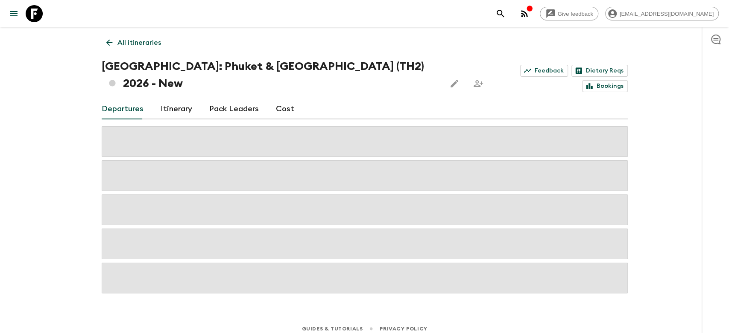  Describe the element at coordinates (285, 109) in the screenshot. I see `a: Cost` at that location.